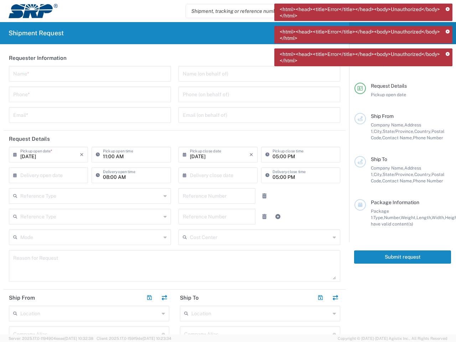  I want to click on span: Width,, so click(438, 217).